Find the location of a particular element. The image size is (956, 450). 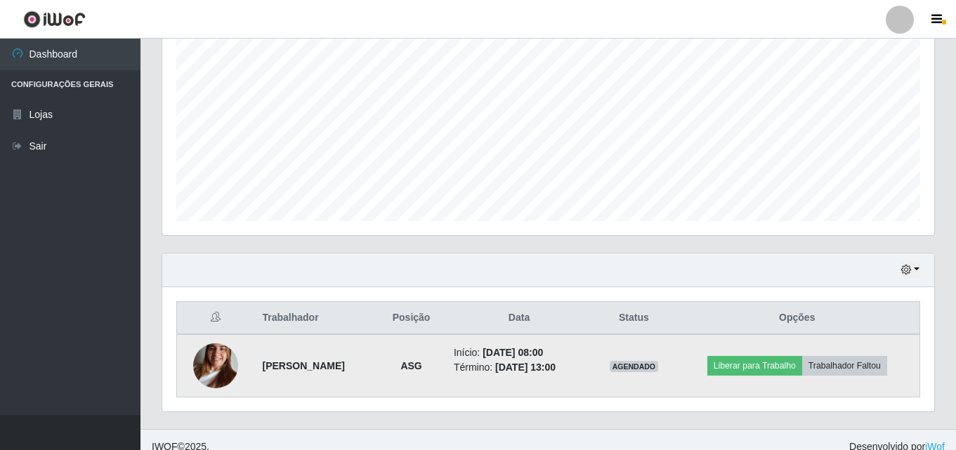

span: AGENDADO is located at coordinates (635, 367).